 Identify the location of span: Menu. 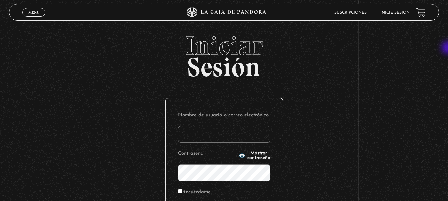
(34, 12).